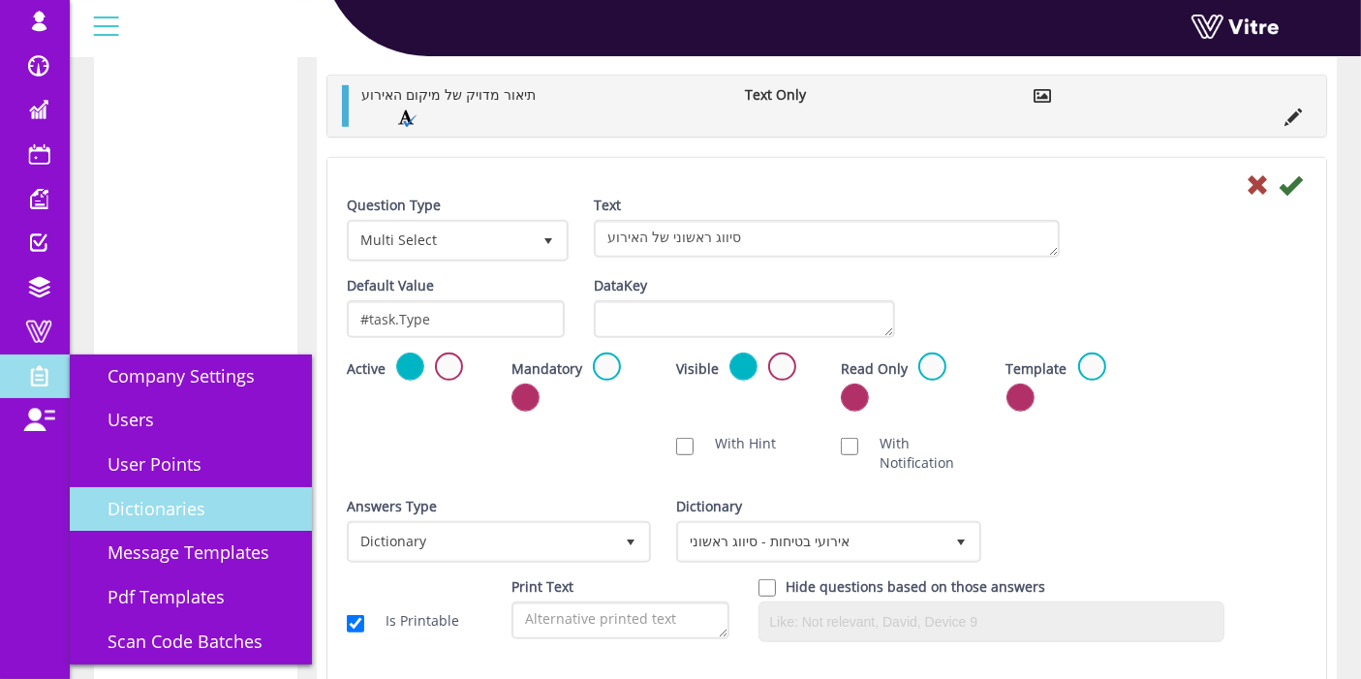 Image resolution: width=1361 pixels, height=679 pixels. Describe the element at coordinates (154, 597) in the screenshot. I see `span: Pdf Templates` at that location.